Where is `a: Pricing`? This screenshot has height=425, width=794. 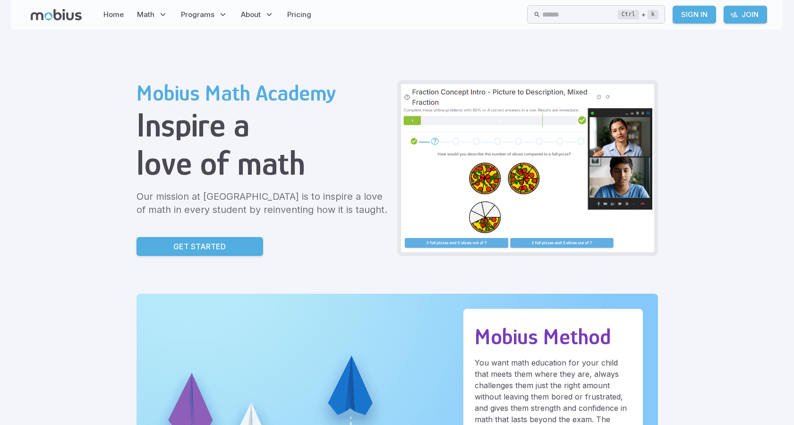
a: Pricing is located at coordinates (299, 15).